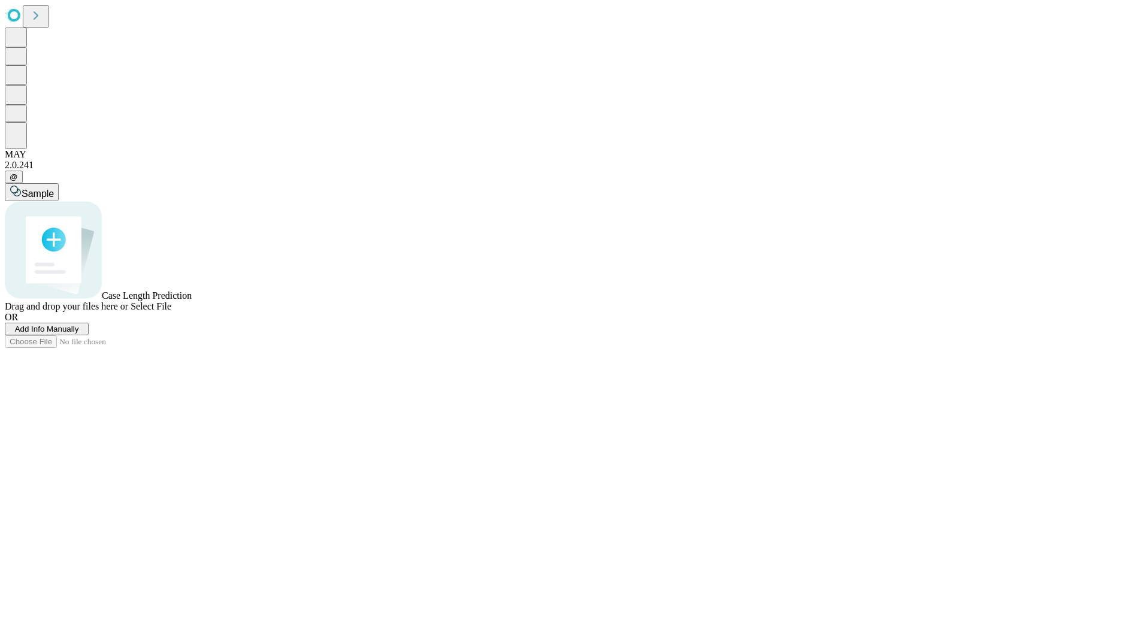 The width and height of the screenshot is (1145, 643). What do you see at coordinates (47, 329) in the screenshot?
I see `span: Add Info Manually` at bounding box center [47, 329].